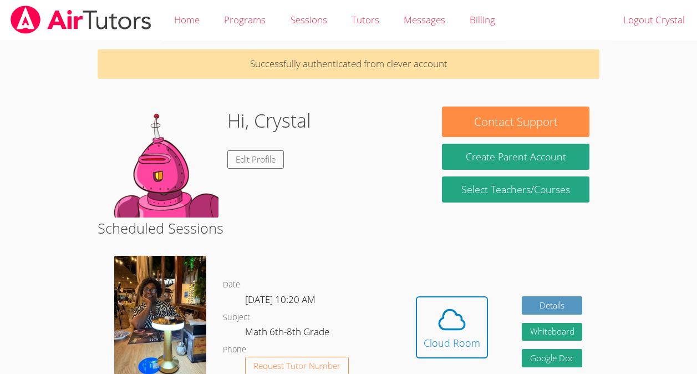 The height and width of the screenshot is (374, 697). I want to click on img: airtutors_banner-c4298cdbf04f3fff15de1276eac7730deb9818008684d7c2e4769d2f7ddbe033.png, so click(81, 19).